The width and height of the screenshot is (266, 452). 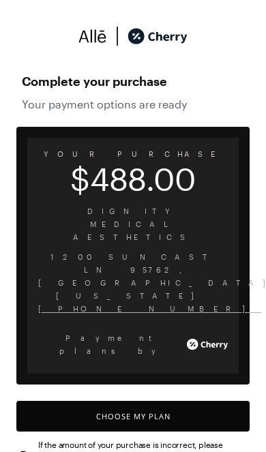 I want to click on button: Choose My Plan, so click(x=133, y=415).